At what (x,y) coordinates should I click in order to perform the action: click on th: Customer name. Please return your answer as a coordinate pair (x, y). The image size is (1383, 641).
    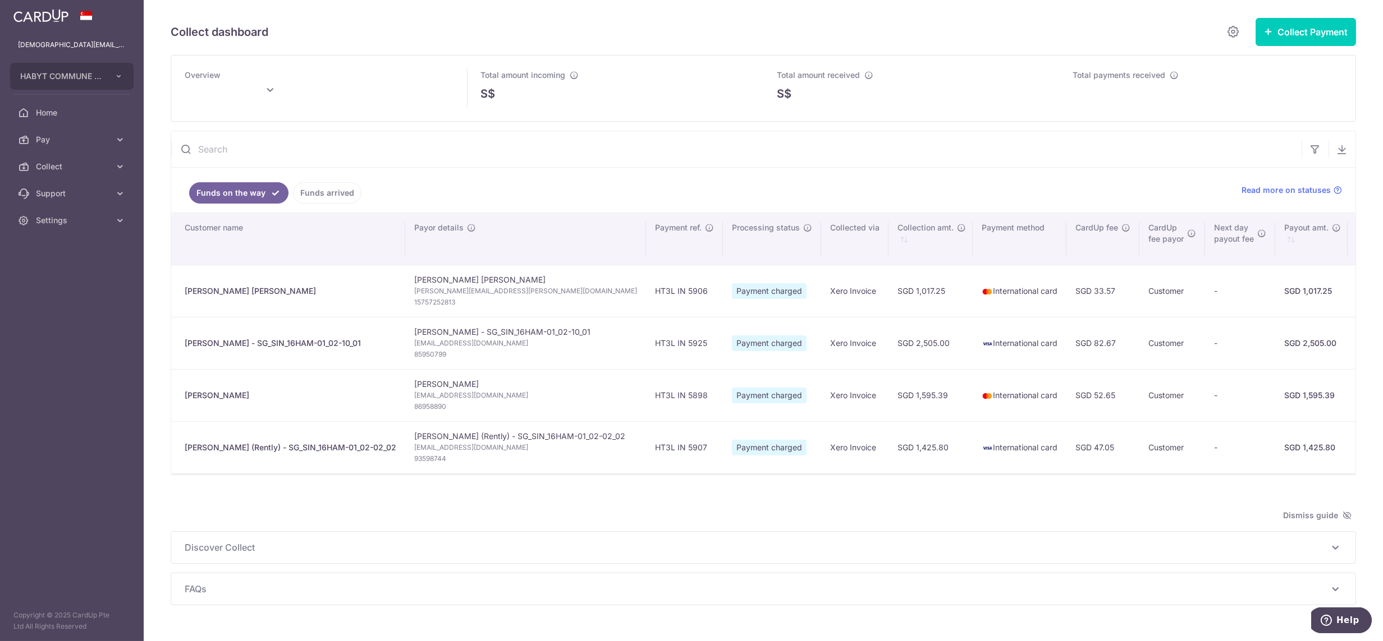
    Looking at the image, I should click on (288, 239).